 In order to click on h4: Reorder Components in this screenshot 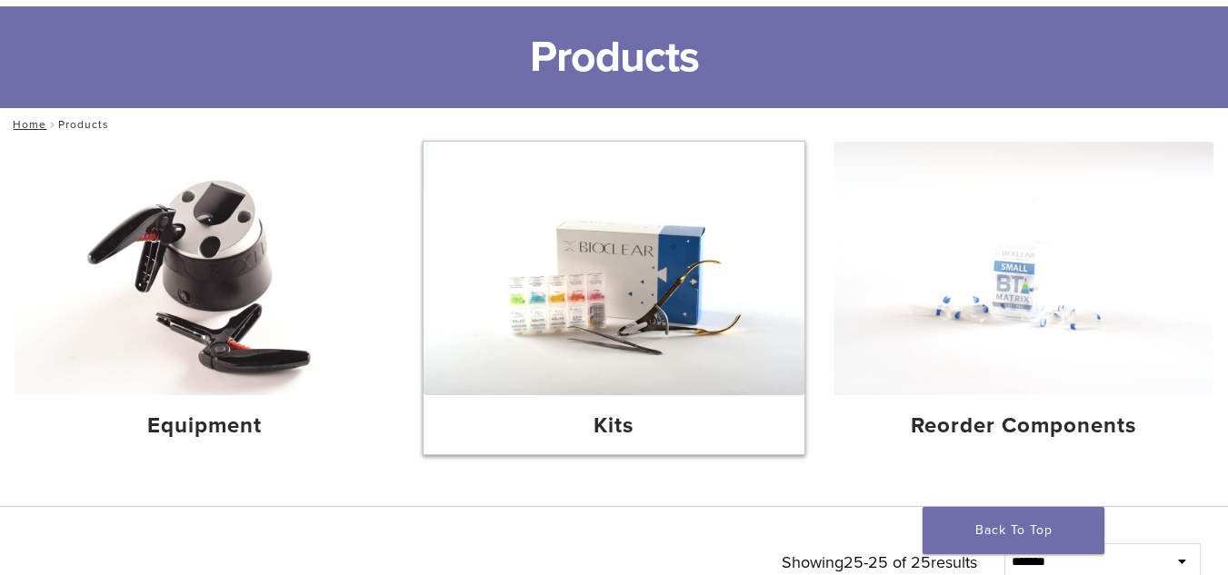, I will do `click(1023, 426)`.